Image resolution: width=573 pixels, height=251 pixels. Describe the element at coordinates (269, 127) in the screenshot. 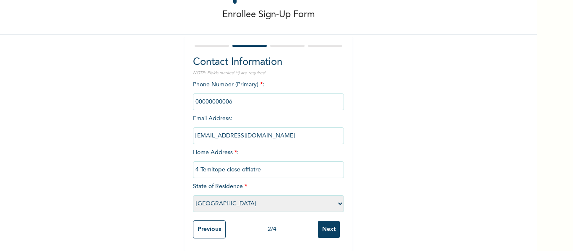

I see `span: Email Address :` at that location.